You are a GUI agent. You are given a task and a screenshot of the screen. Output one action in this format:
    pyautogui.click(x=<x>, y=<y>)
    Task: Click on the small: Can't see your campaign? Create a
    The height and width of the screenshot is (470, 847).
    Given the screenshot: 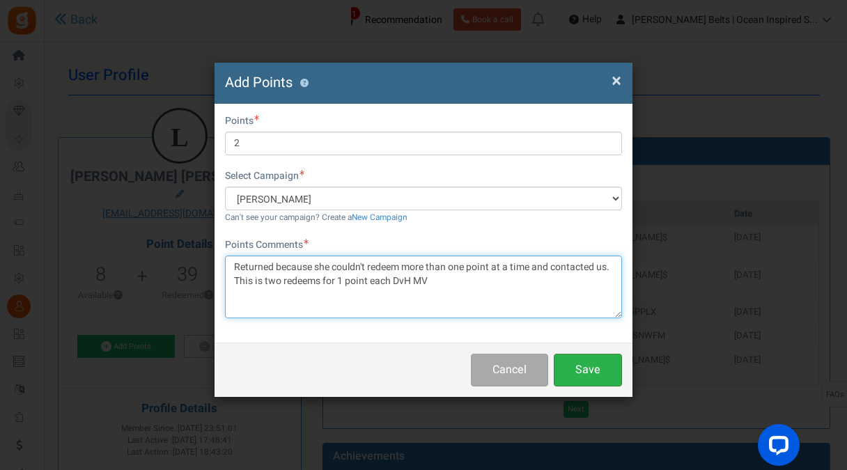 What is the action you would take?
    pyautogui.click(x=316, y=217)
    